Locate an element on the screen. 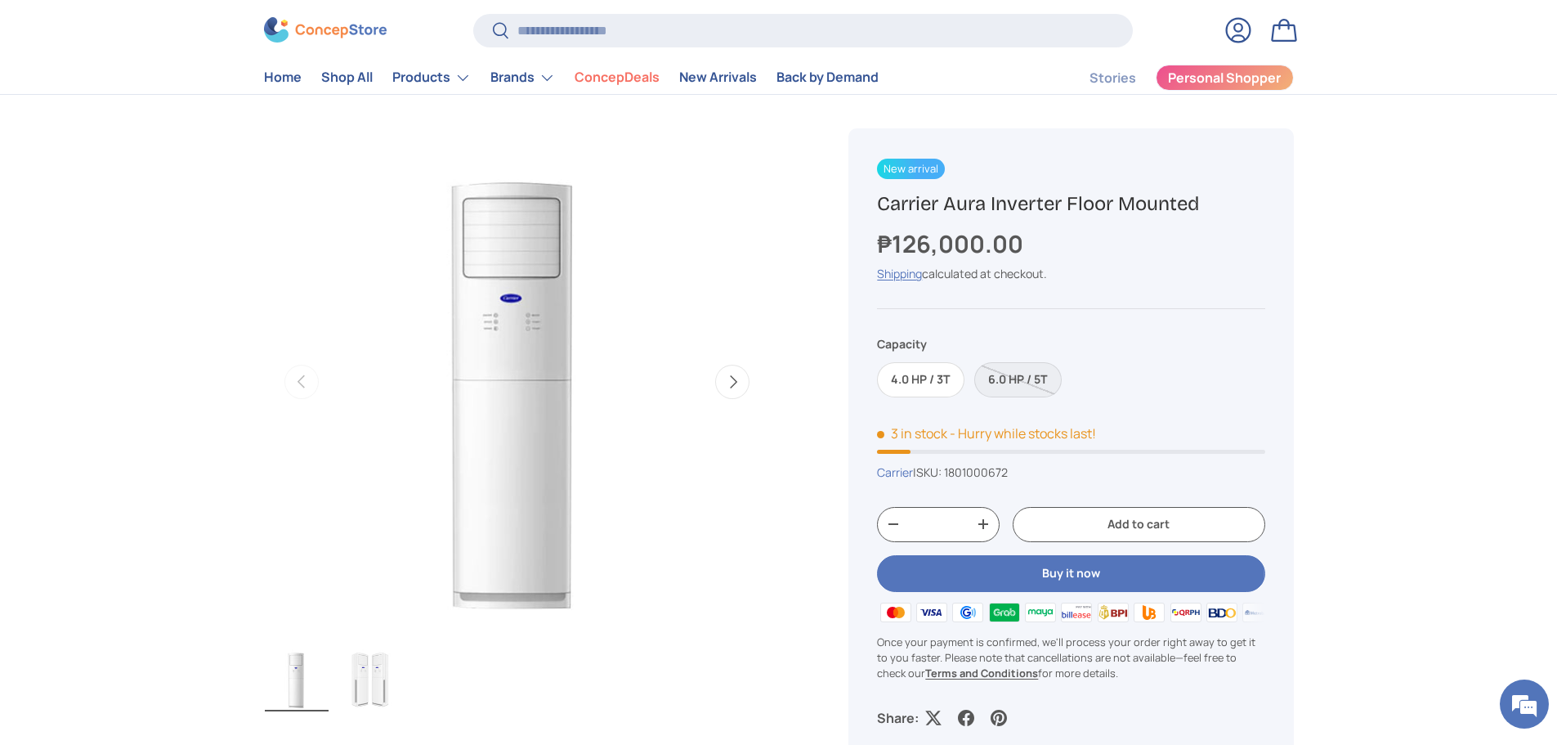 This screenshot has height=745, width=1557. p: Share: is located at coordinates (897, 718).